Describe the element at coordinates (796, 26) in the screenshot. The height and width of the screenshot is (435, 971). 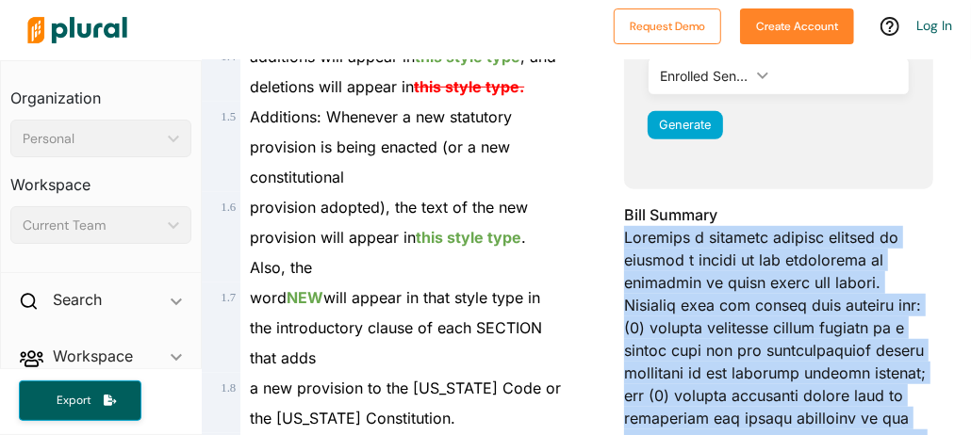
I see `button: Create Account` at that location.